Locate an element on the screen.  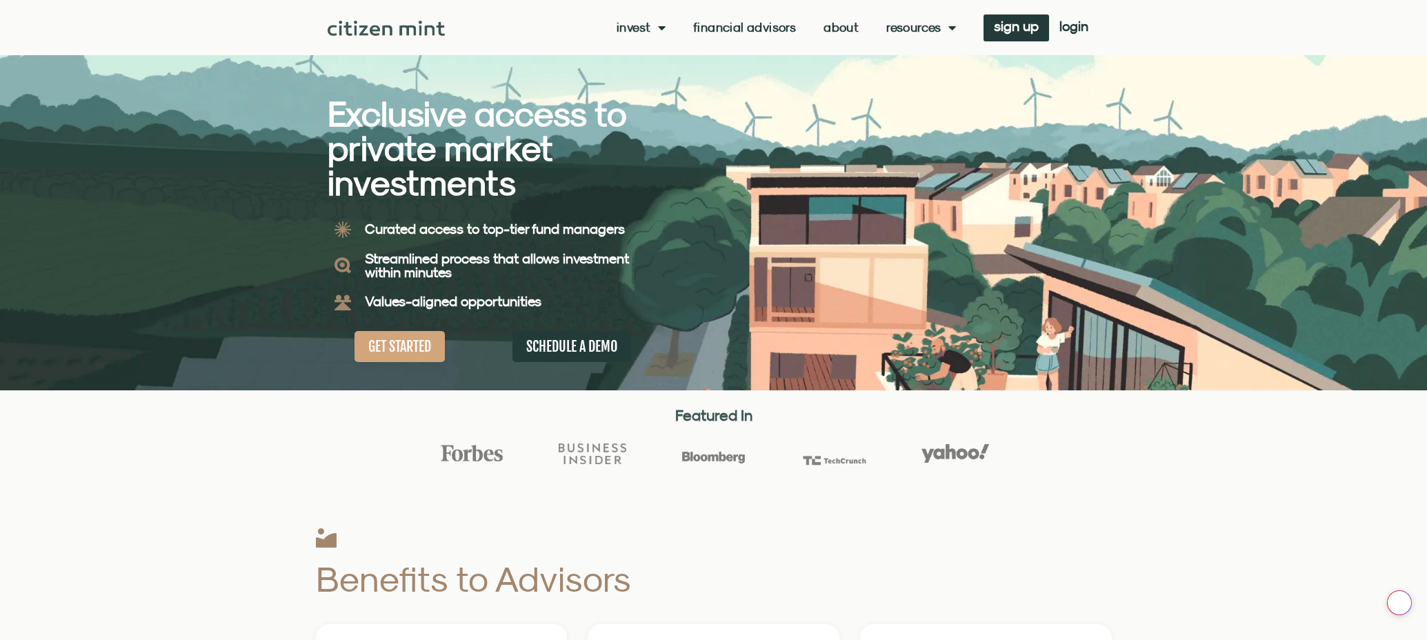
img: Citizen Mint is located at coordinates (386, 28).